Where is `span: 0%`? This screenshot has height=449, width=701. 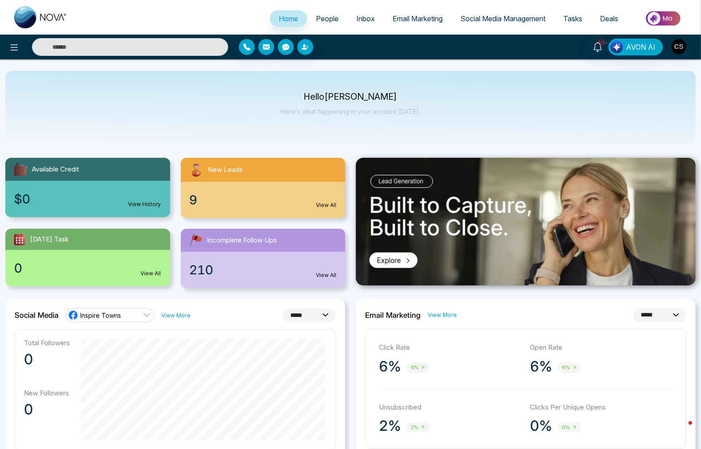
span: 0% is located at coordinates (570, 427).